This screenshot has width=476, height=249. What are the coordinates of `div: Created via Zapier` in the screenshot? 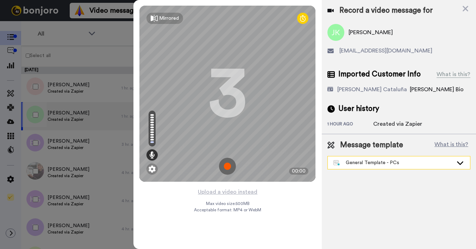 It's located at (397, 124).